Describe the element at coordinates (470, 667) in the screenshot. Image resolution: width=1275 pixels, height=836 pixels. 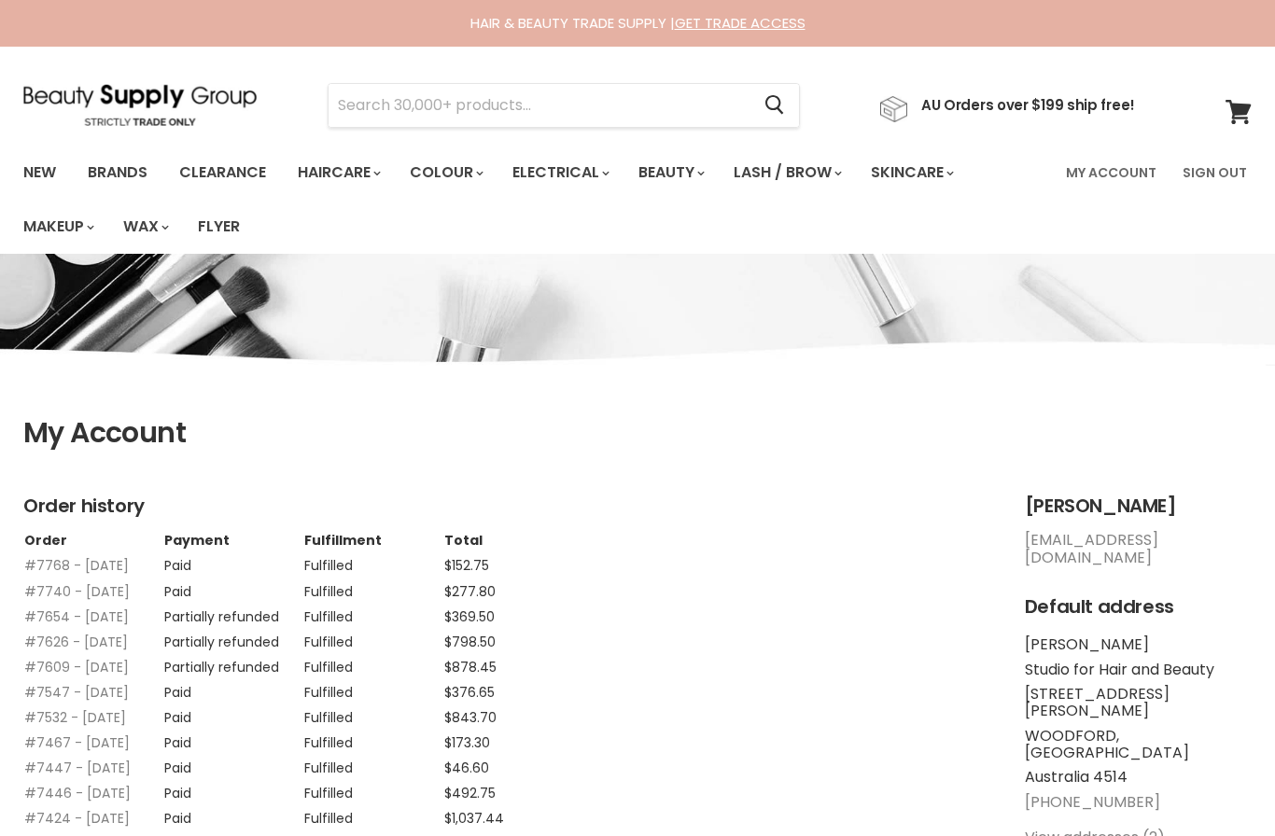
I see `span: $878.45` at that location.